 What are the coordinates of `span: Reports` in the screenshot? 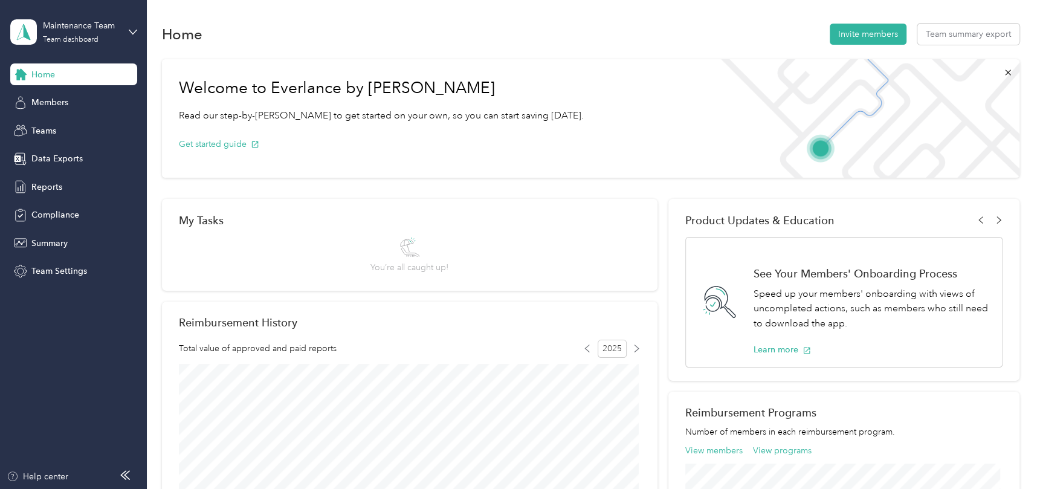 It's located at (47, 187).